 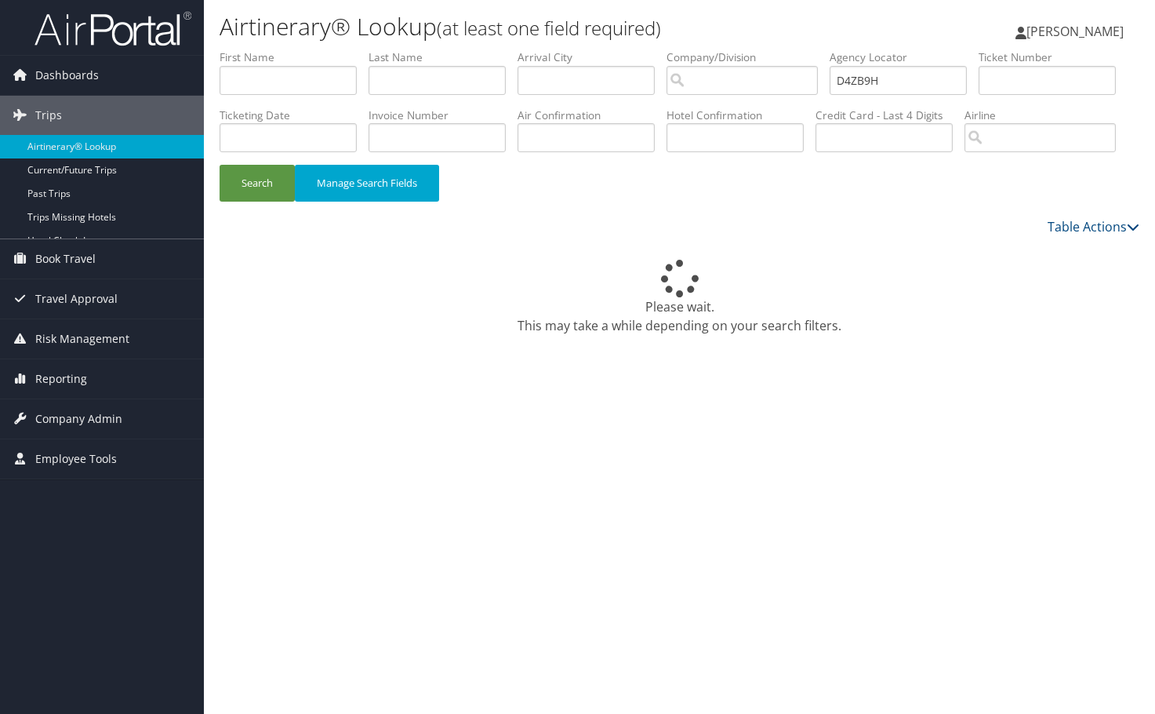 I want to click on button: Manage Search Fields, so click(x=367, y=183).